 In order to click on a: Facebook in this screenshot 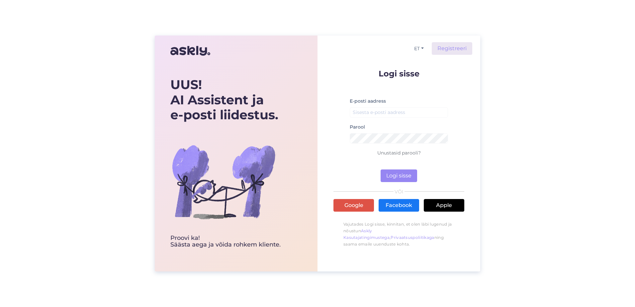, I will do `click(399, 205)`.